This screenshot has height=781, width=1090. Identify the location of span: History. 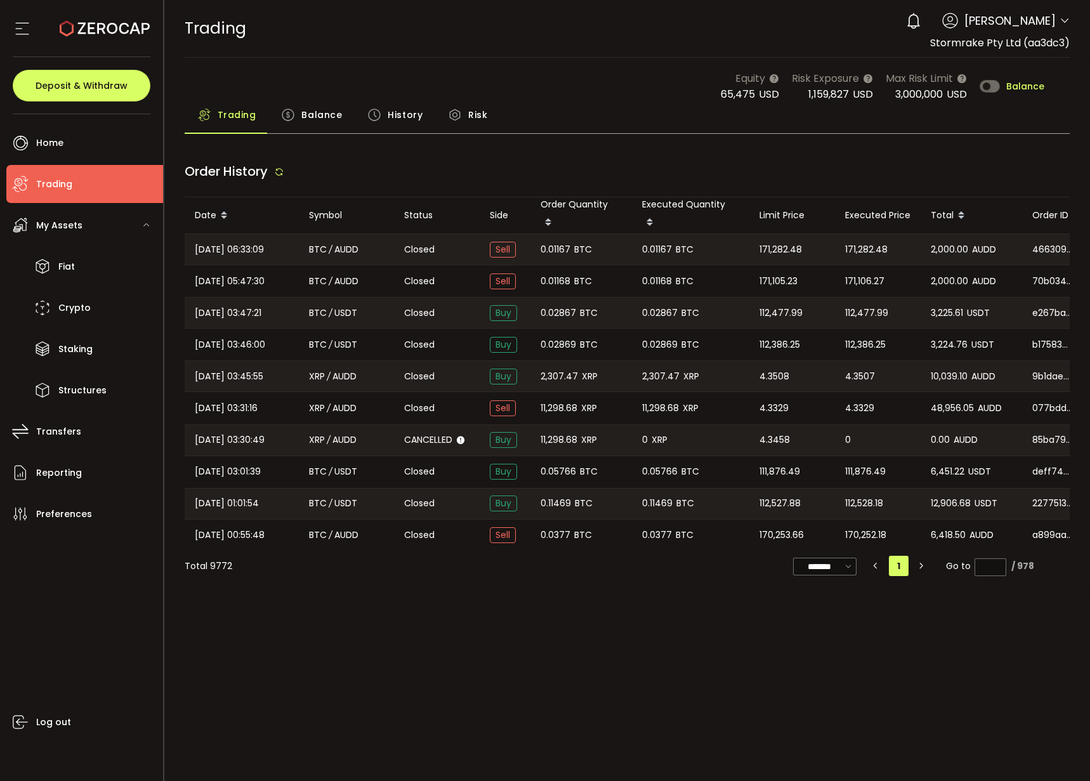
(405, 115).